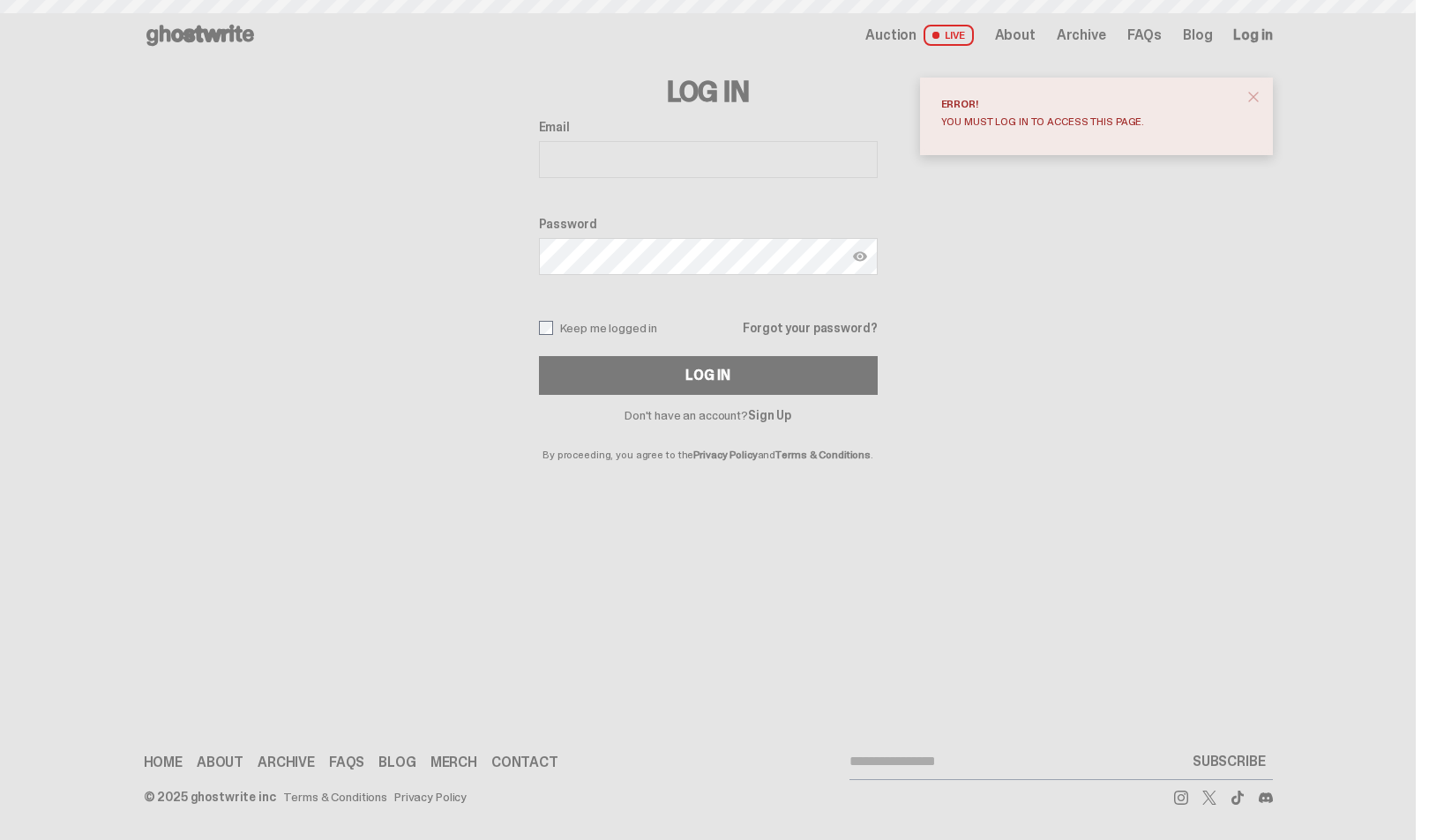 The width and height of the screenshot is (1429, 840). Describe the element at coordinates (1089, 122) in the screenshot. I see `div: You must log in to access this page.` at that location.